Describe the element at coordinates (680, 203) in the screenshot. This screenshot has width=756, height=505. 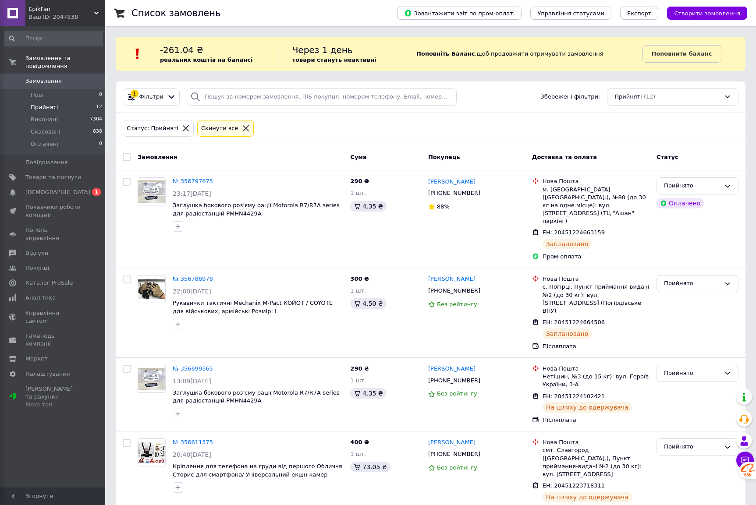
I see `div: Оплачено` at that location.